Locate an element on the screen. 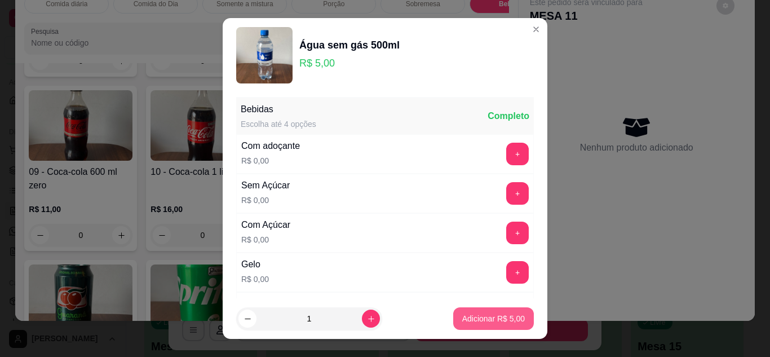 This screenshot has width=770, height=357. div: Bebidas is located at coordinates (278, 109).